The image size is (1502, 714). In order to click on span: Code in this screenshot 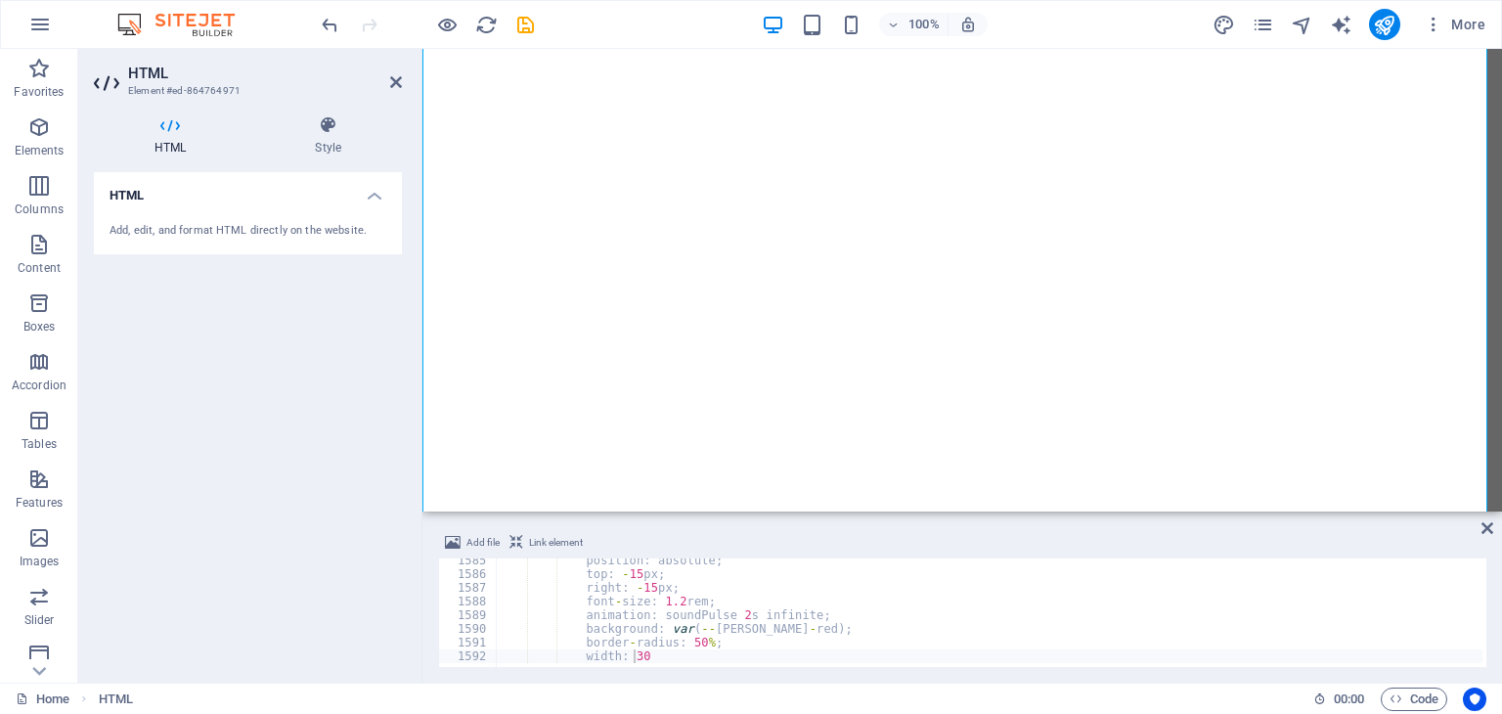, I will do `click(1414, 699)`.